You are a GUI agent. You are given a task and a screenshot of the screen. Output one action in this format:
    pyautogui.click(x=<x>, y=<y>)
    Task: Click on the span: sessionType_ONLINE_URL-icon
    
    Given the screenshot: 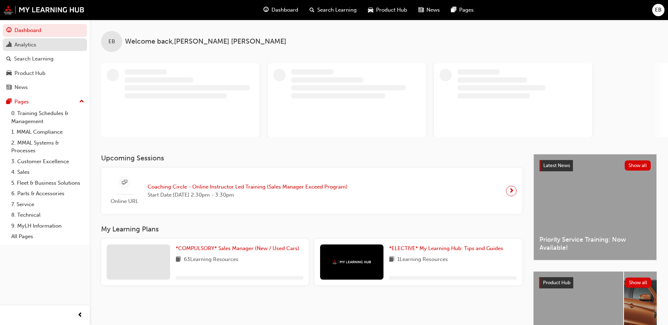 What is the action you would take?
    pyautogui.click(x=124, y=183)
    